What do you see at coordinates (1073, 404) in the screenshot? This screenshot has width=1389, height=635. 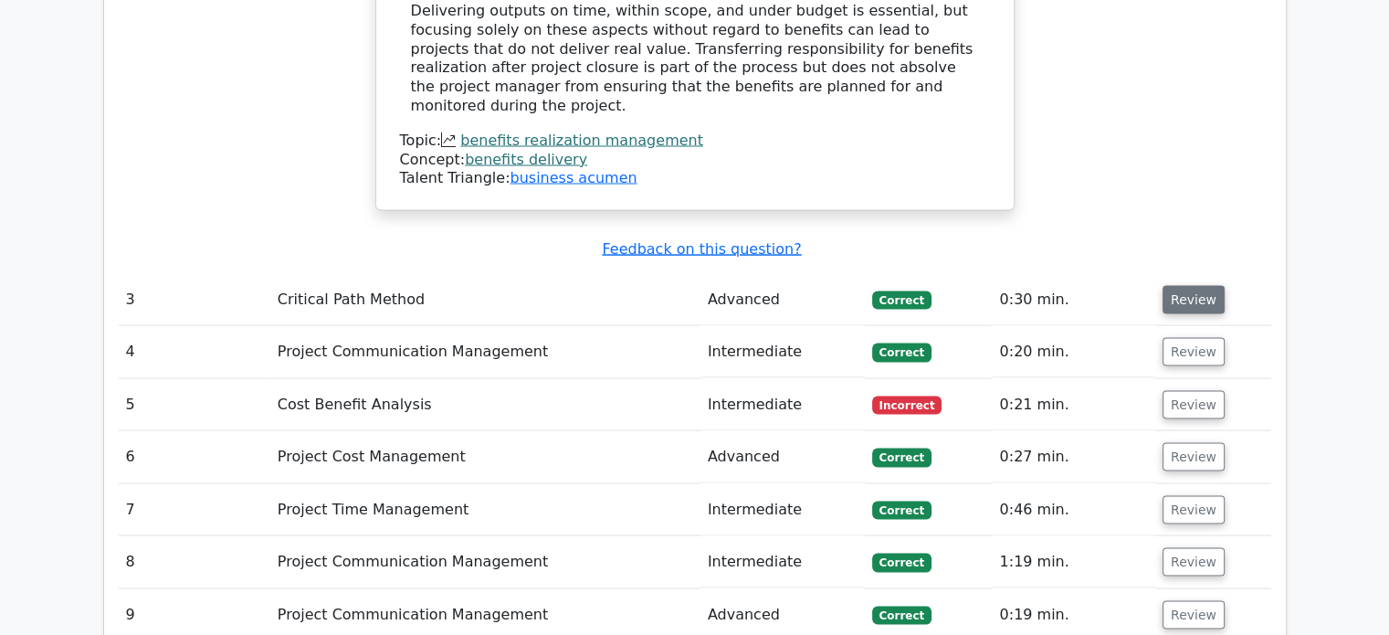 I see `td: 0:21 min.` at bounding box center [1073, 404].